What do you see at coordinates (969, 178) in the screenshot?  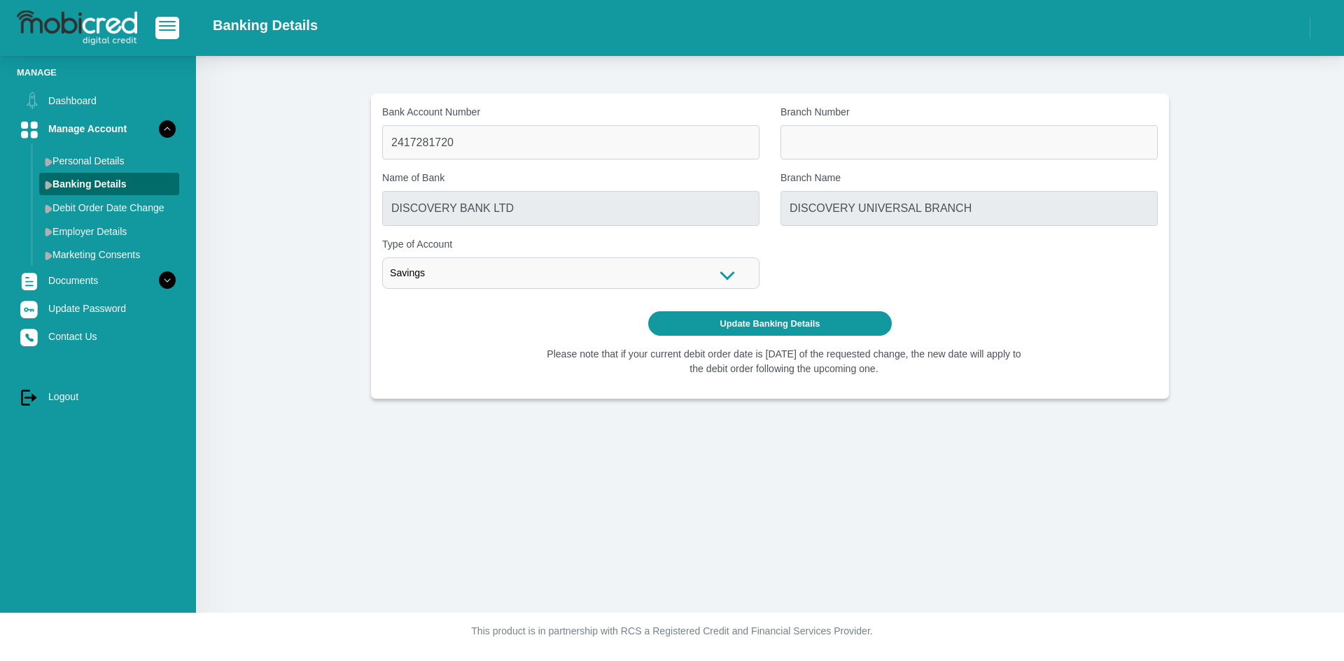 I see `label: Branch Name` at bounding box center [969, 178].